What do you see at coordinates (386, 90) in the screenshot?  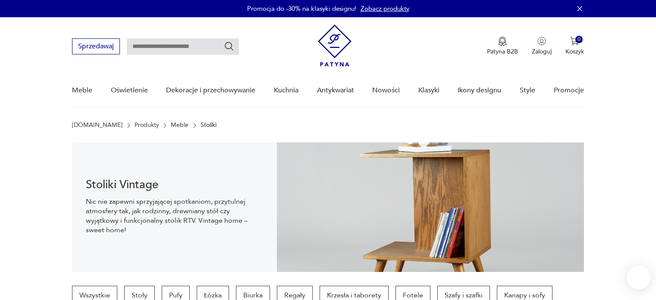 I see `a: Nowości` at bounding box center [386, 90].